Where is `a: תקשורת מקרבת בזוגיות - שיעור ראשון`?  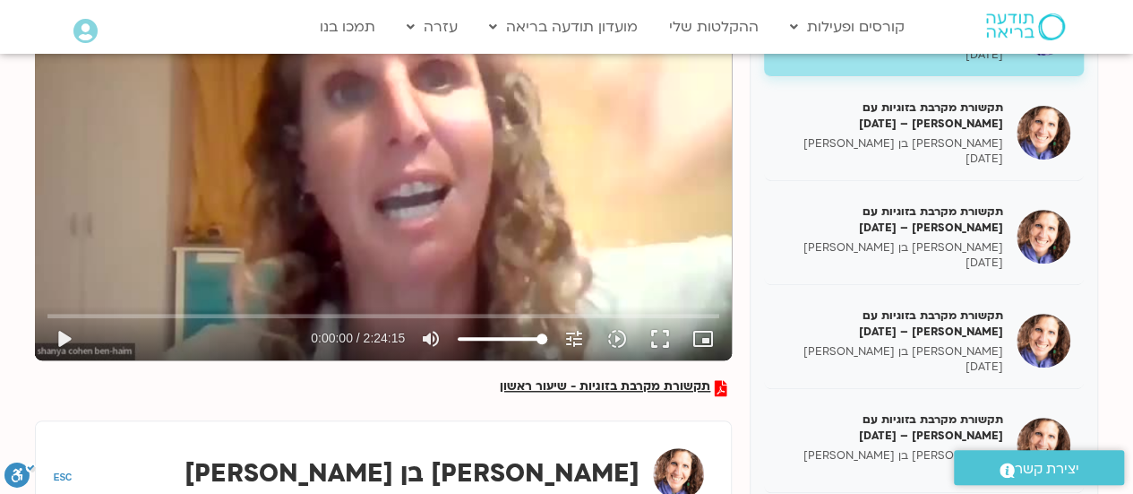
a: תקשורת מקרבת בזוגיות - שיעור ראשון is located at coordinates (614, 388).